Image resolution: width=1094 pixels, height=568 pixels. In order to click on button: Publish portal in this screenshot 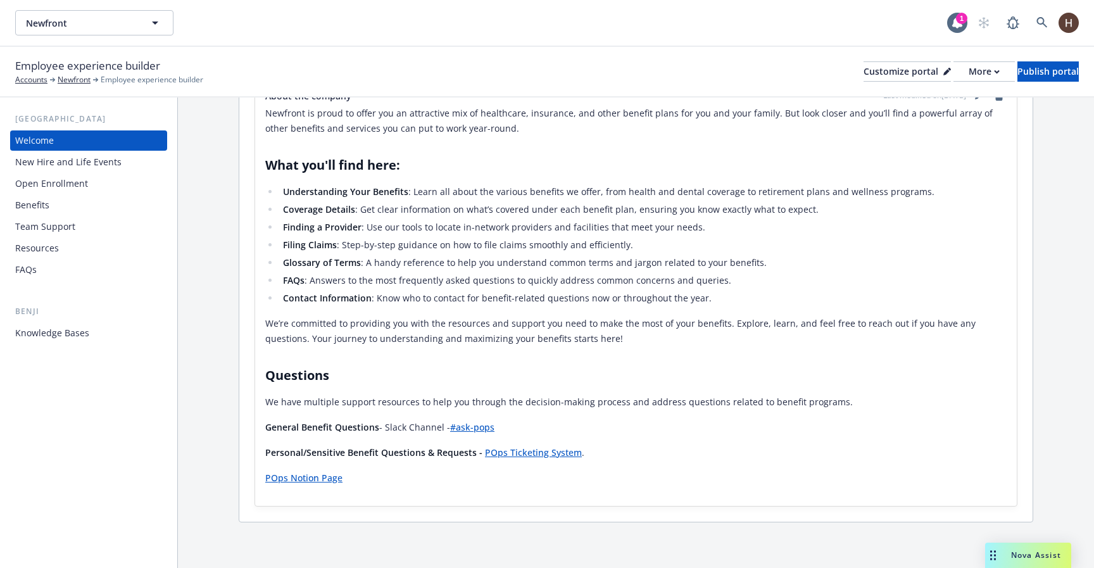, I will do `click(1048, 72)`.